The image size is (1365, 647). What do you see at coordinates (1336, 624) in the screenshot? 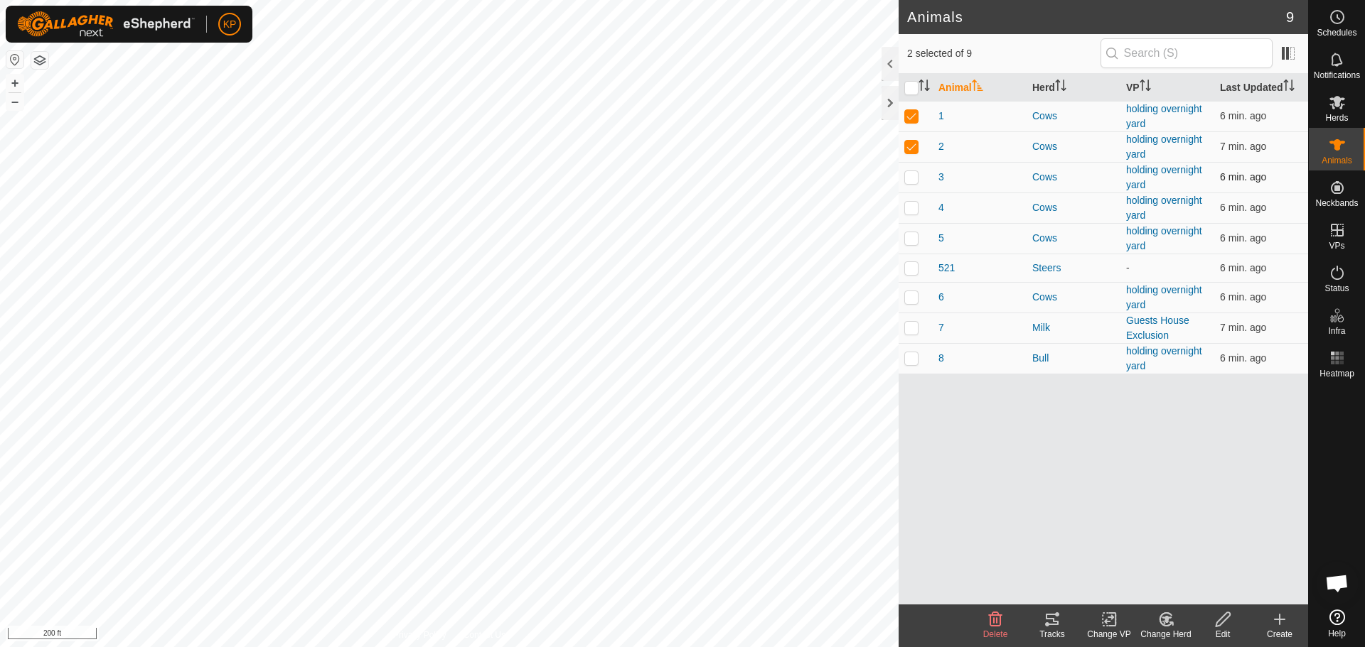
I see `a: Help` at bounding box center [1336, 624].